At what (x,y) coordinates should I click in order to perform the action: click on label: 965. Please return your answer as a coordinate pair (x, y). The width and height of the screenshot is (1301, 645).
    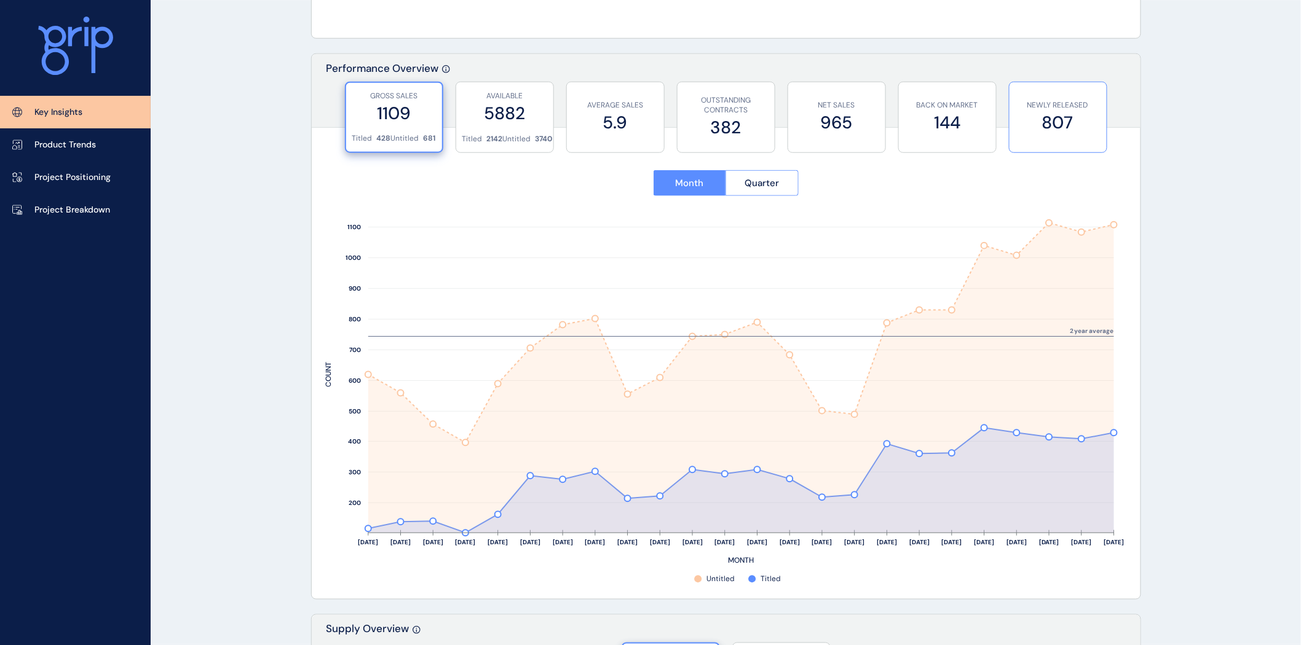
    Looking at the image, I should click on (836, 122).